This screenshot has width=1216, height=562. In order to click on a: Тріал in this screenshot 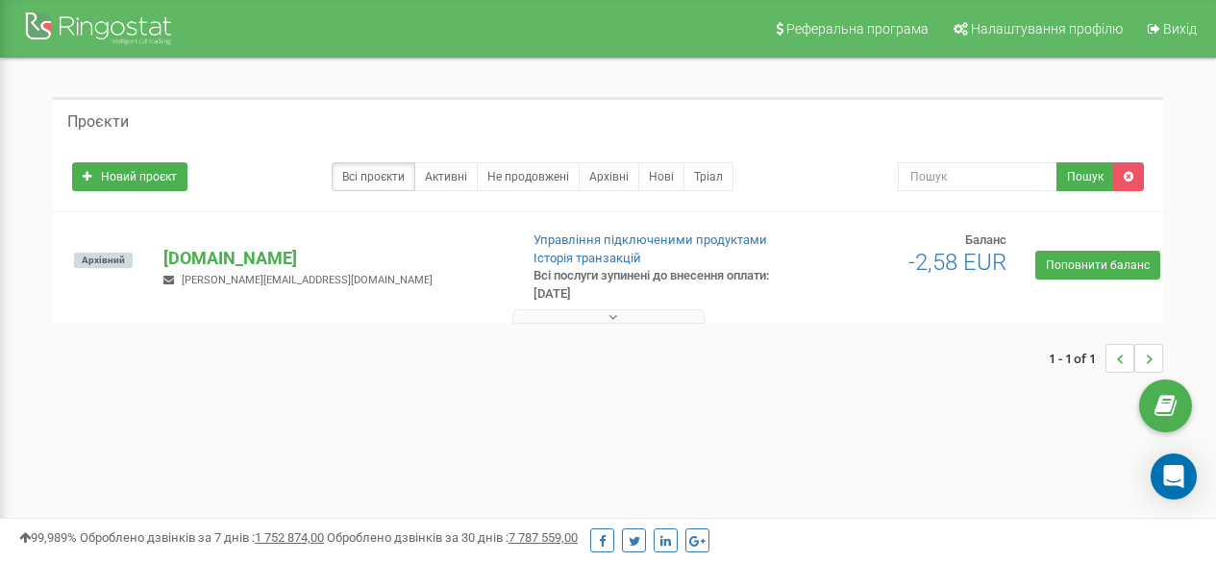, I will do `click(709, 177)`.